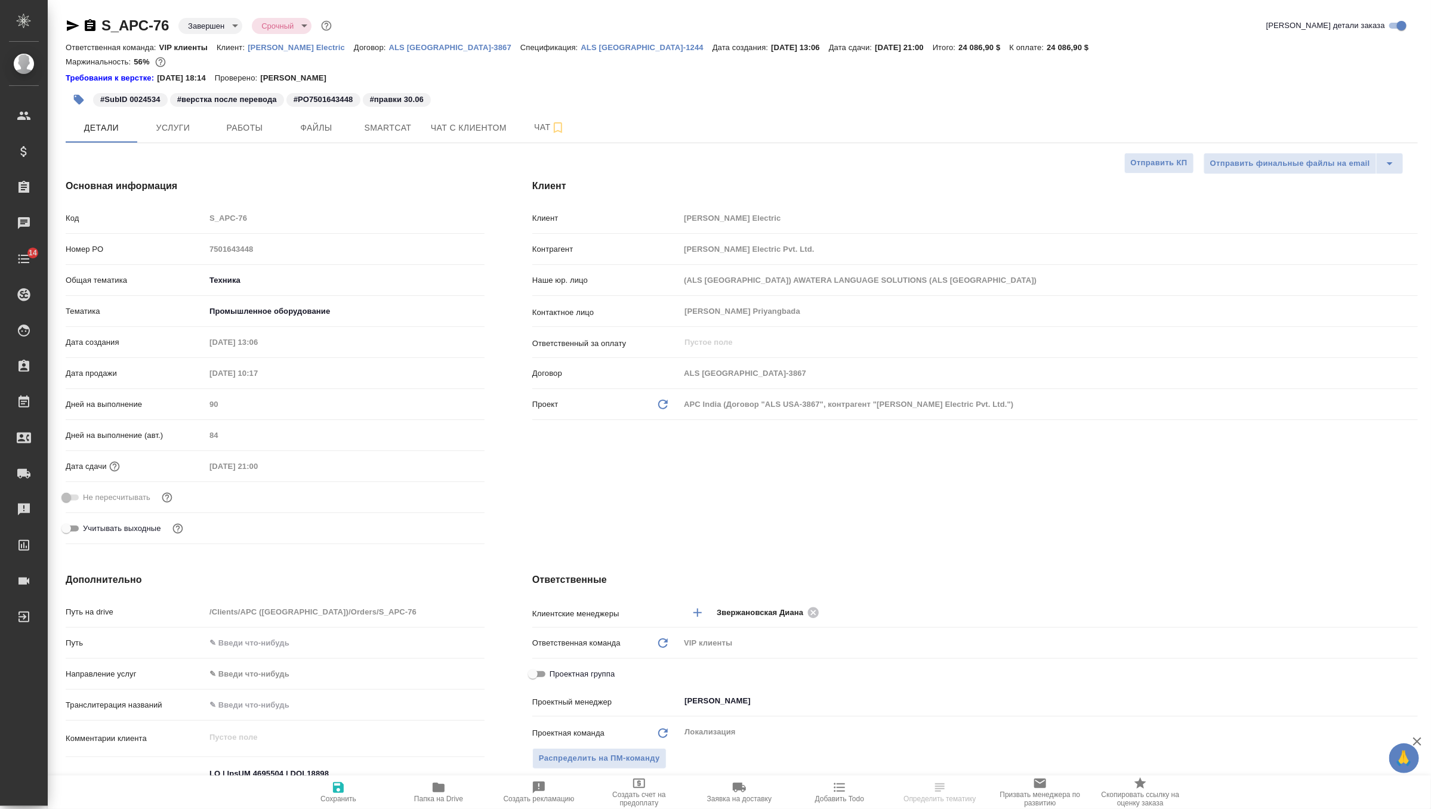 This screenshot has height=809, width=1431. Describe the element at coordinates (143, 61) in the screenshot. I see `p: 56%` at that location.